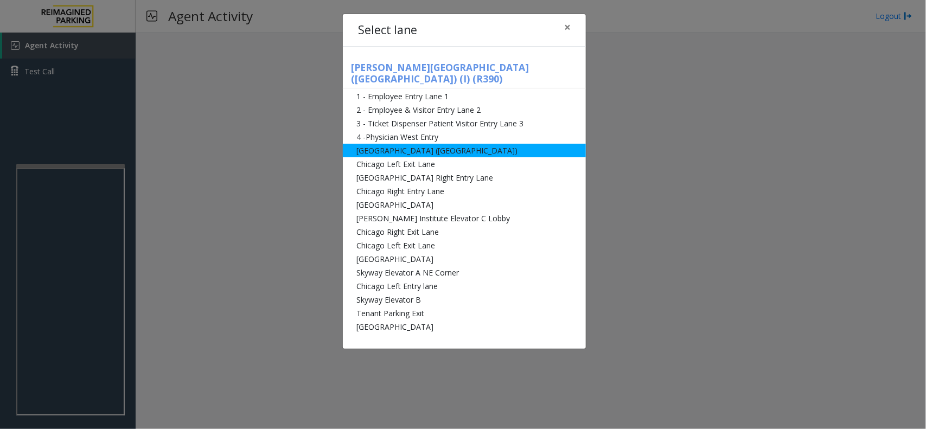 This screenshot has height=429, width=926. Describe the element at coordinates (387, 30) in the screenshot. I see `h4: Select lane` at that location.